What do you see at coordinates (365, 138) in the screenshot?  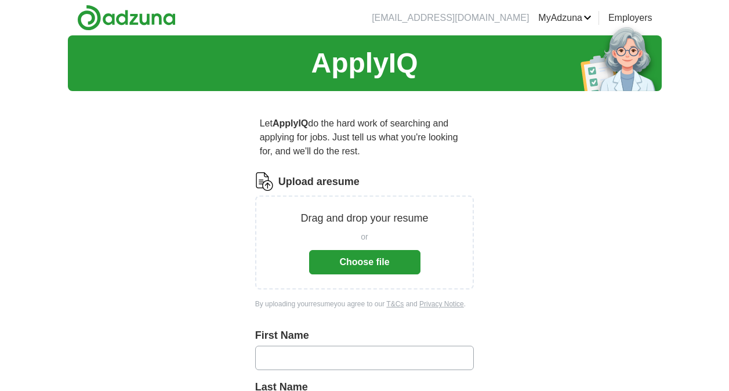 I see `p: Let do the hard work of searching and applying for jobs. Just tell us what you're looking for, an...` at bounding box center [365, 138].